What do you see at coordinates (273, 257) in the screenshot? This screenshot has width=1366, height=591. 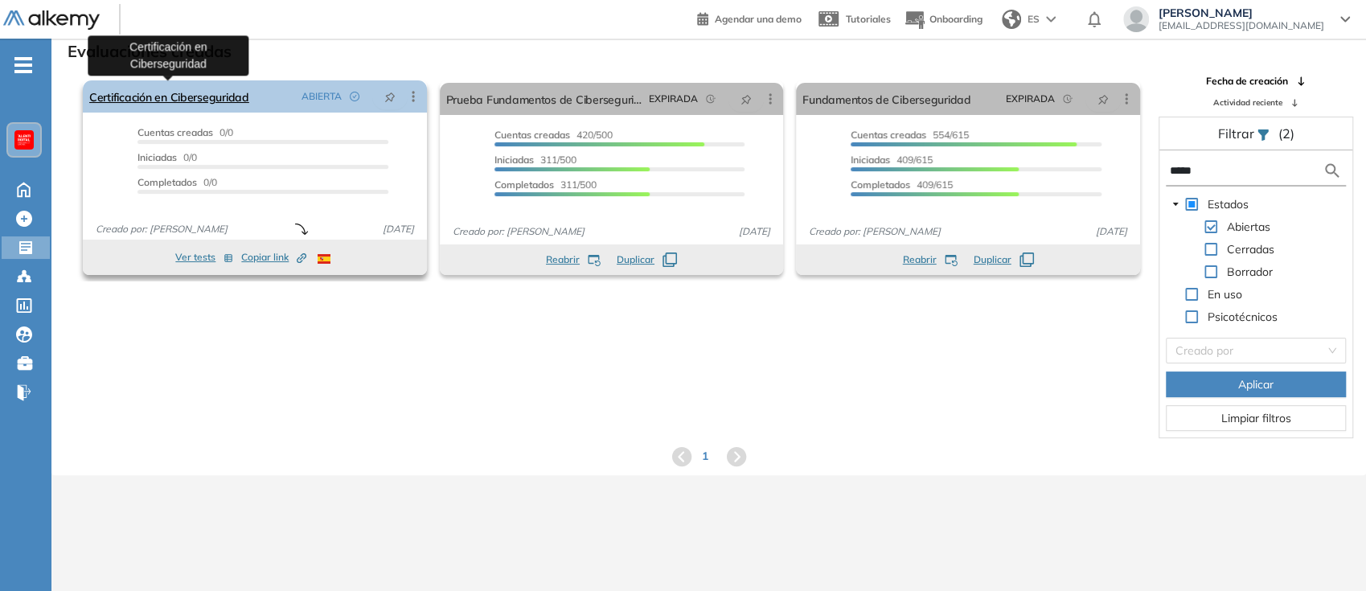 I see `button: Copiar link` at bounding box center [273, 257].